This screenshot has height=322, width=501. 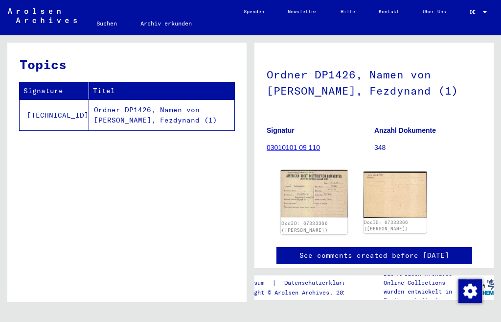 What do you see at coordinates (42, 16) in the screenshot?
I see `img: Arolsen_neg.svg` at bounding box center [42, 16].